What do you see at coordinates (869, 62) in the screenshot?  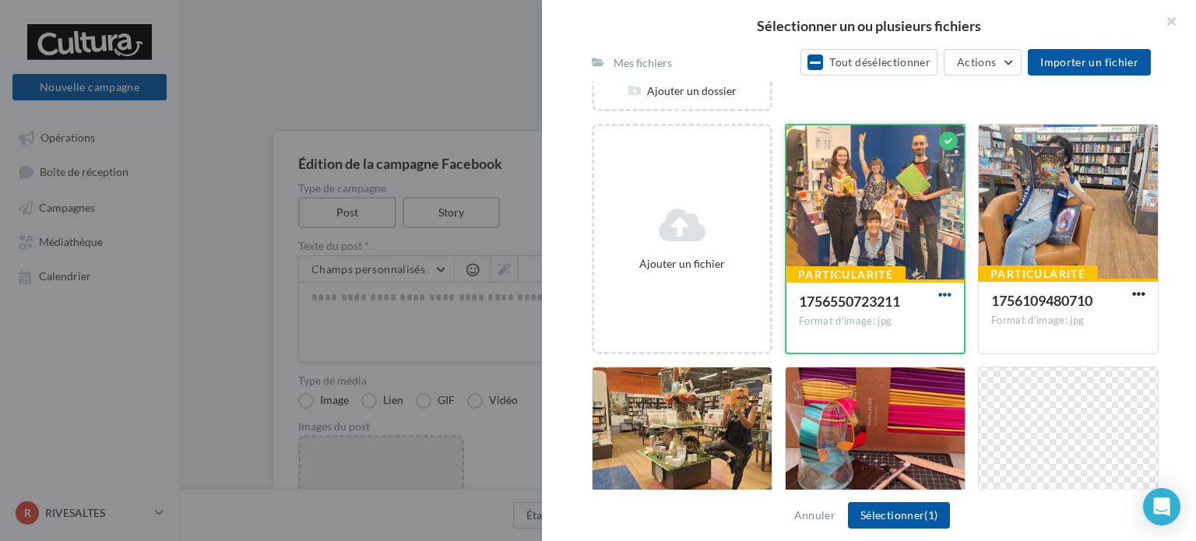 I see `button: Tout désélectionner` at bounding box center [869, 62].